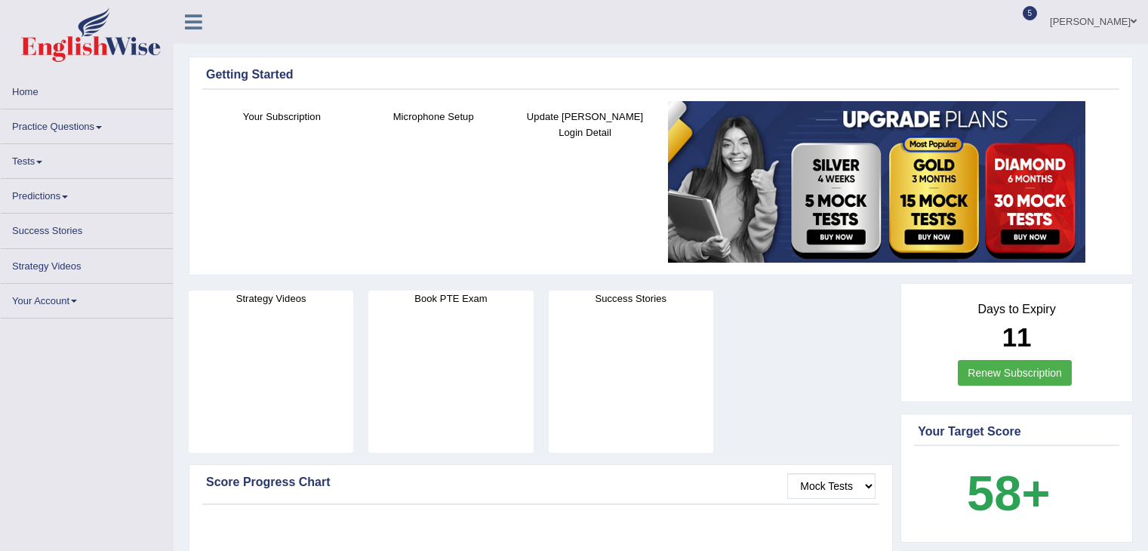 The image size is (1148, 551). I want to click on b: 11, so click(1017, 337).